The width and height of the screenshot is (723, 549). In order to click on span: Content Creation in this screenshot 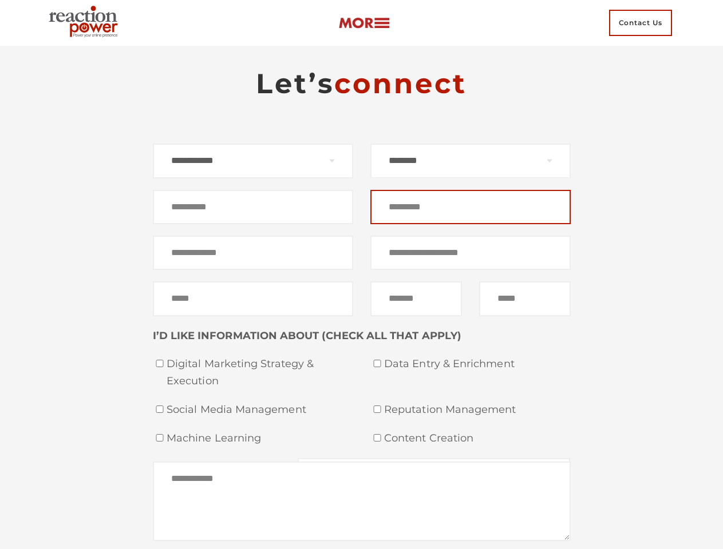, I will do `click(477, 439)`.